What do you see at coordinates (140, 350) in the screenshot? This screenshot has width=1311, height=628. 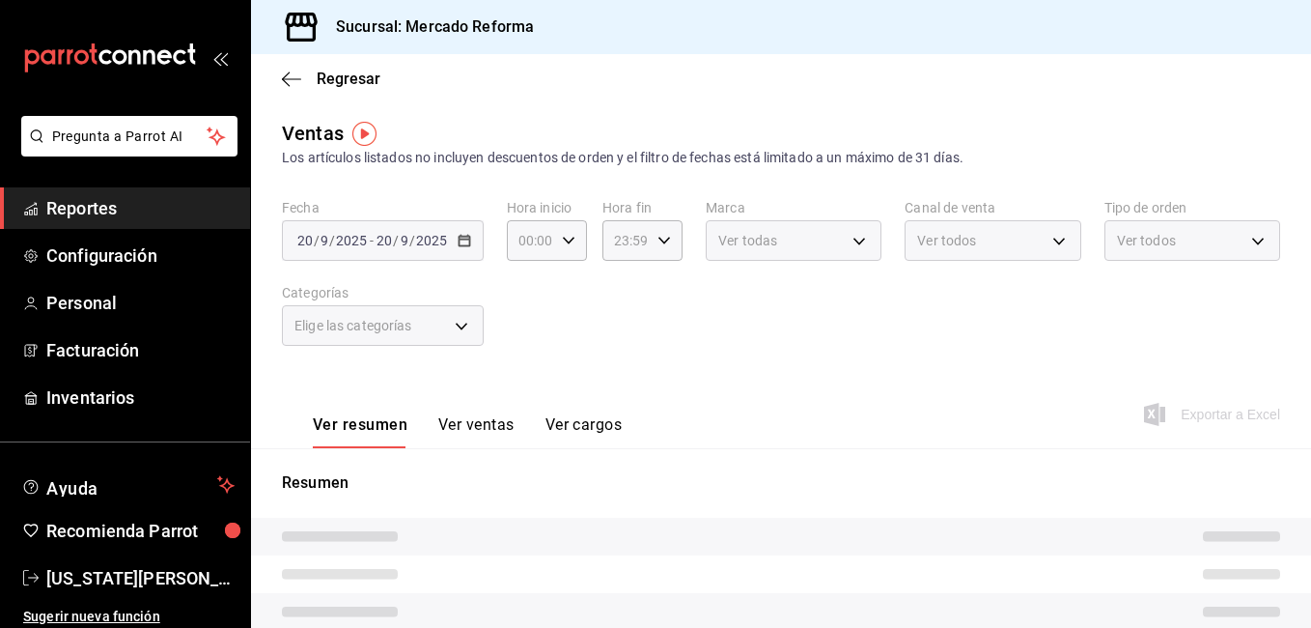 I see `span: Facturación` at bounding box center [140, 350].